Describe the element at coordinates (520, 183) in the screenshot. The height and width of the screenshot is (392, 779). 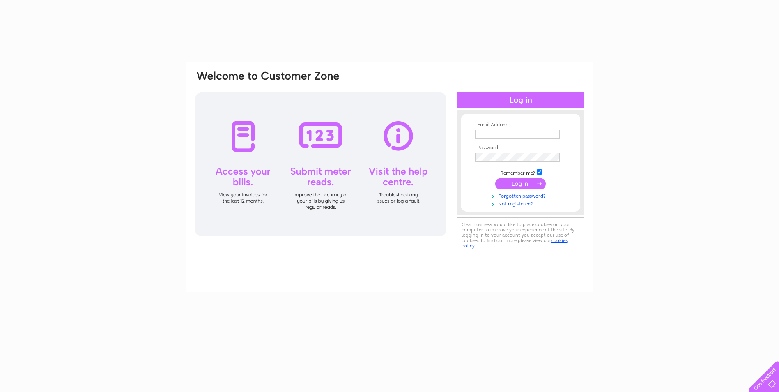
I see `input: Submit` at that location.